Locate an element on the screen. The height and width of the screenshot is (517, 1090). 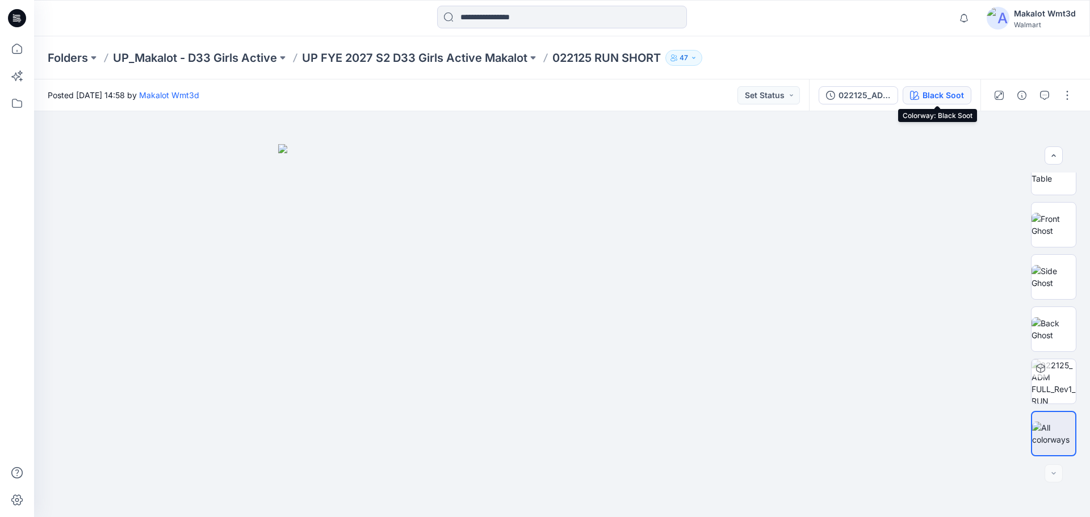
p: Folders is located at coordinates (68, 58).